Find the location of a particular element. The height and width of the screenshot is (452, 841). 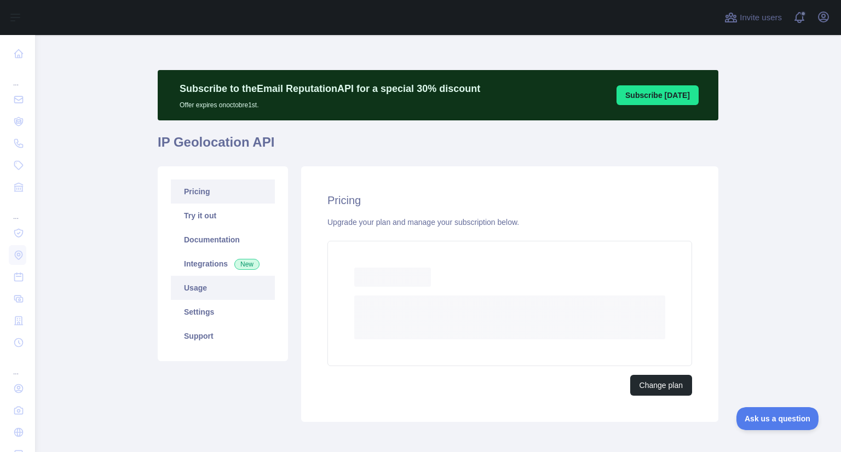

a: Pricing is located at coordinates (223, 192).